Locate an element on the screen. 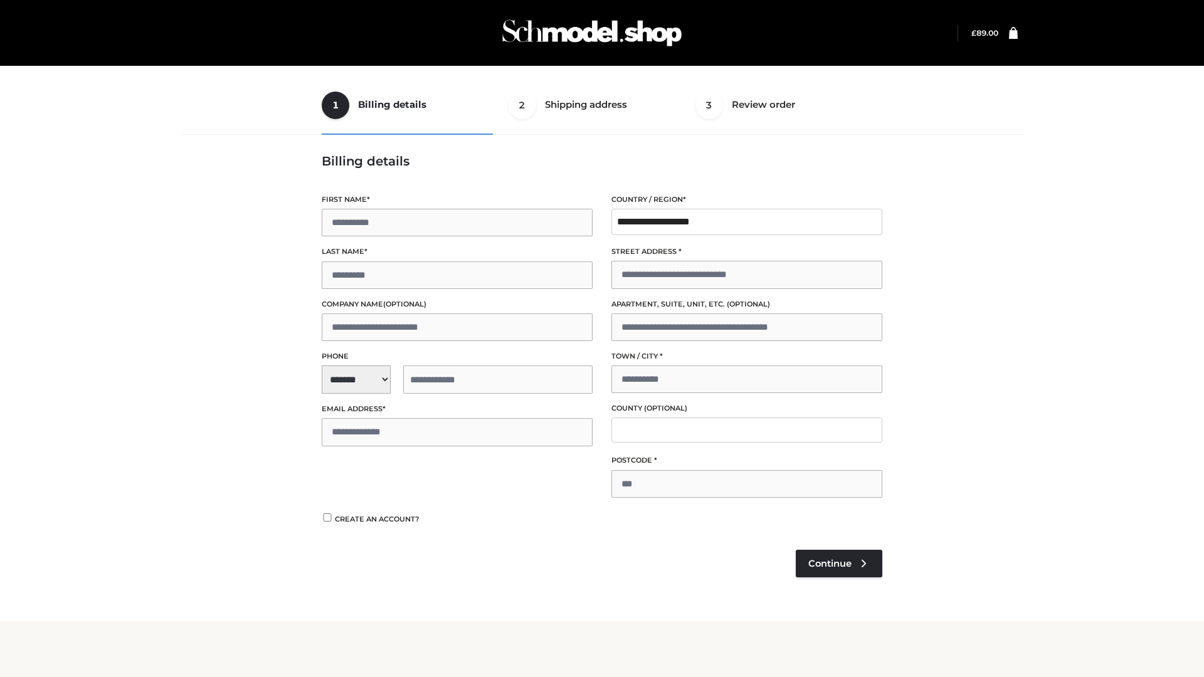 The width and height of the screenshot is (1204, 677). bdi: 89.00 is located at coordinates (984, 33).